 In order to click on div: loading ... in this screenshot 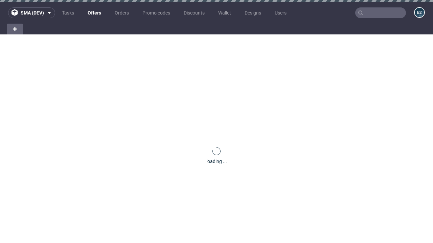, I will do `click(216, 162)`.